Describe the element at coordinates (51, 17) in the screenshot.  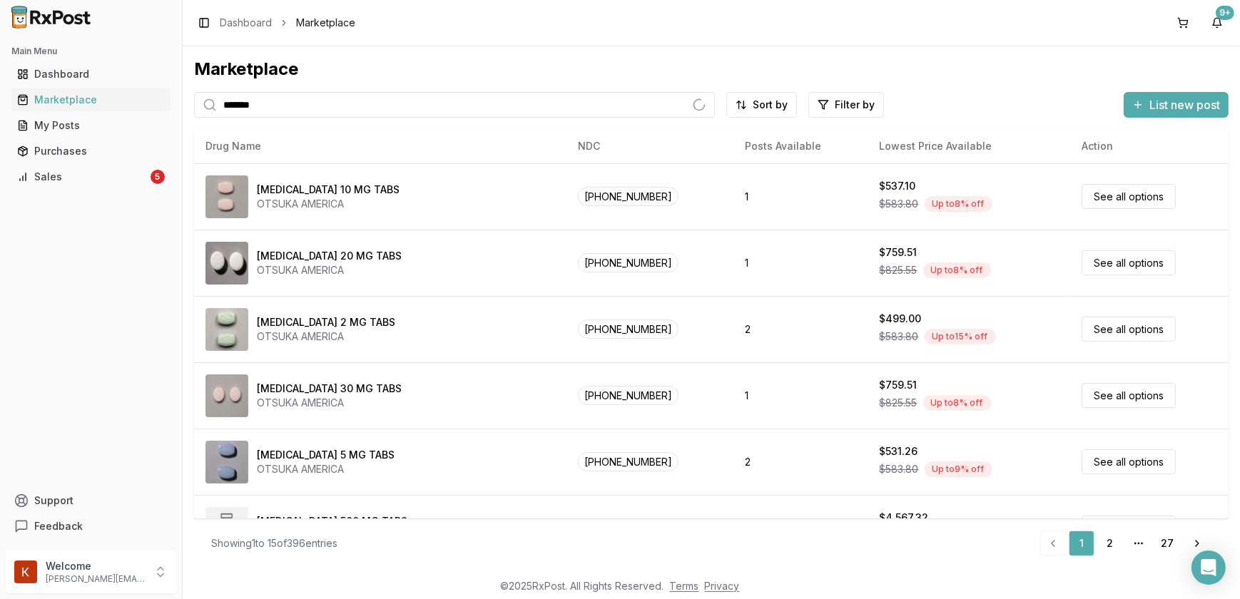
I see `img: RxPost Logo` at that location.